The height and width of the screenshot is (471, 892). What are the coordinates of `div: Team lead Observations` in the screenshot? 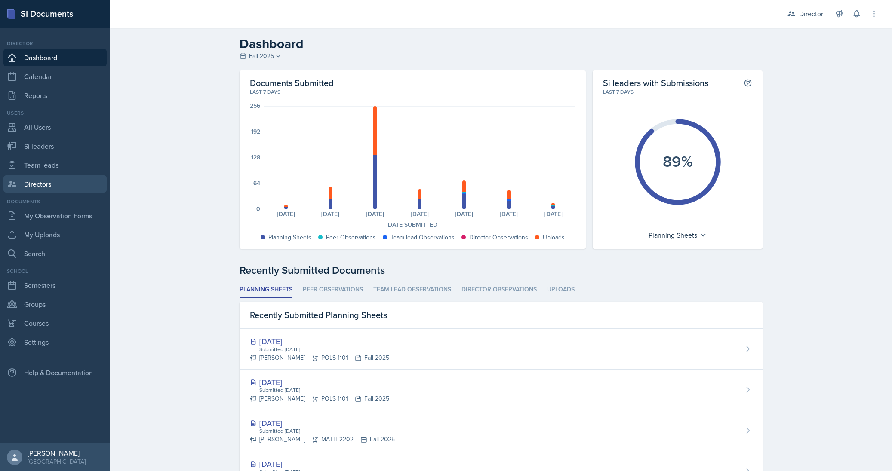 It's located at (422, 237).